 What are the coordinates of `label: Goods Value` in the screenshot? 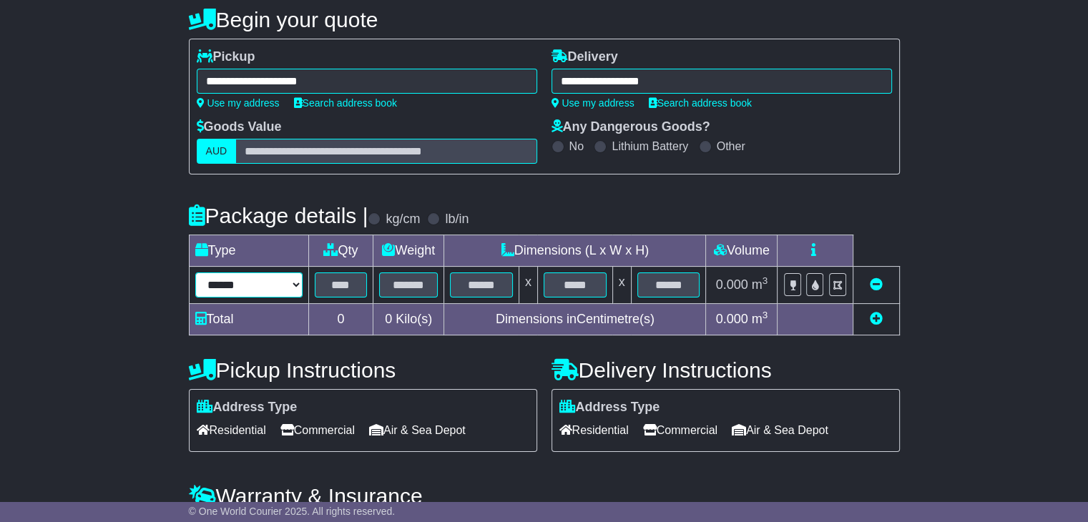 It's located at (239, 127).